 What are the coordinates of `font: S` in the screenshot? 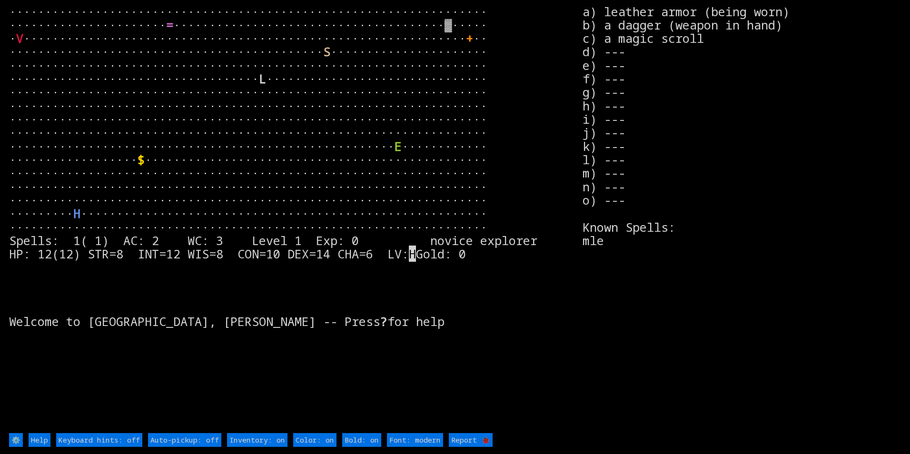 It's located at (327, 51).